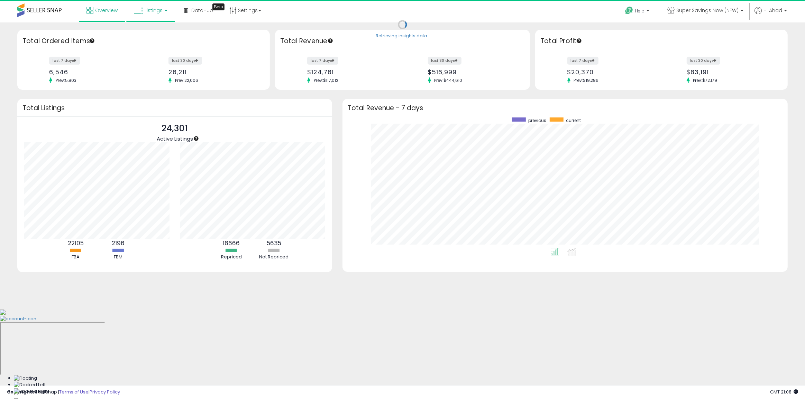 The width and height of the screenshot is (805, 399). What do you see at coordinates (106, 10) in the screenshot?
I see `span: Overview` at bounding box center [106, 10].